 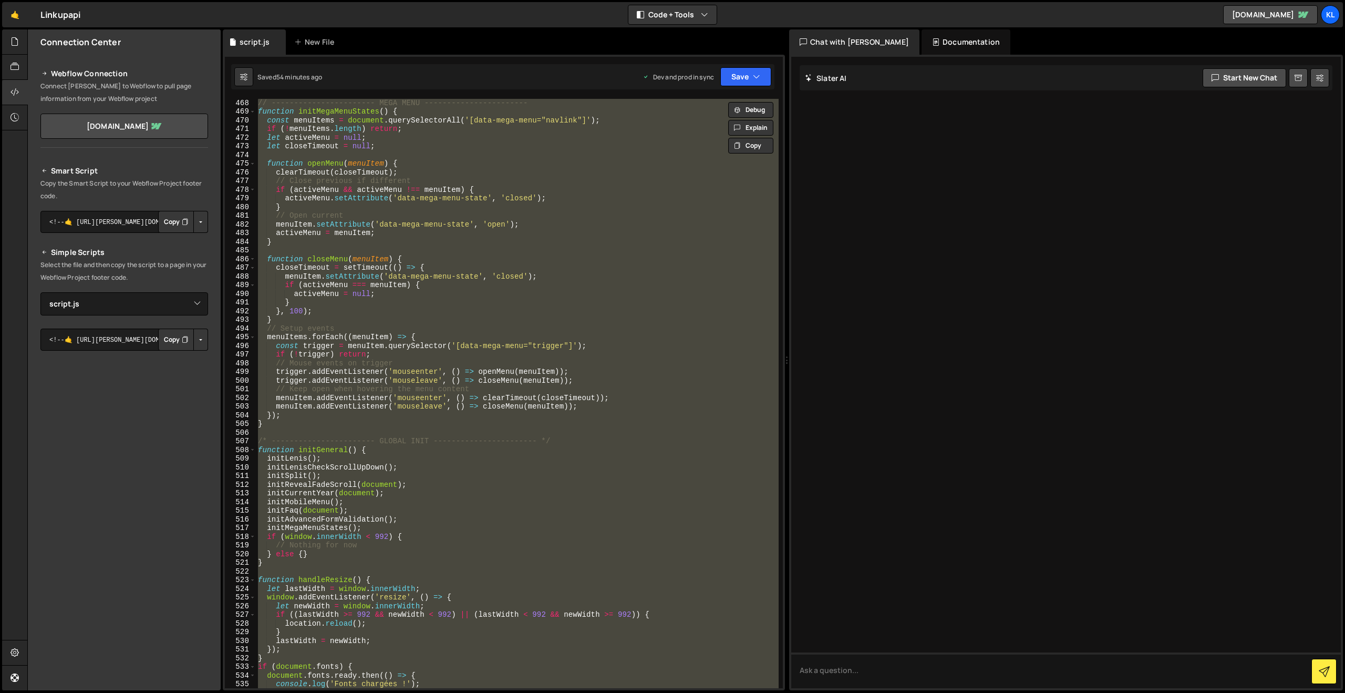 I want to click on div: script.js, so click(x=254, y=42).